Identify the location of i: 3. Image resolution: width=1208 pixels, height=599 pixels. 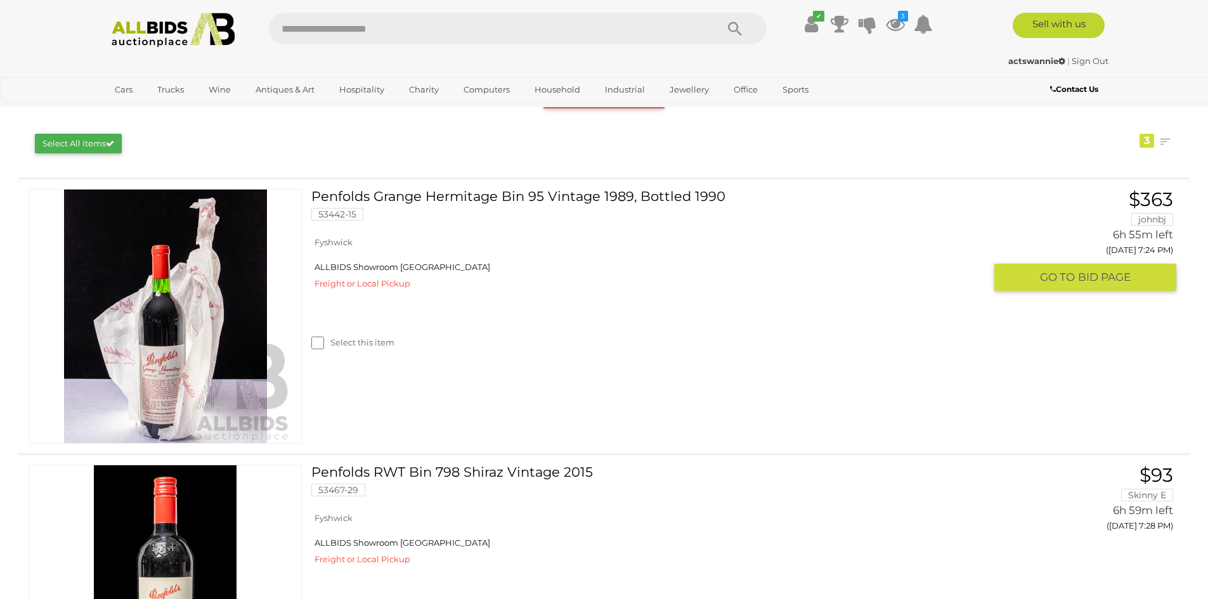
(903, 16).